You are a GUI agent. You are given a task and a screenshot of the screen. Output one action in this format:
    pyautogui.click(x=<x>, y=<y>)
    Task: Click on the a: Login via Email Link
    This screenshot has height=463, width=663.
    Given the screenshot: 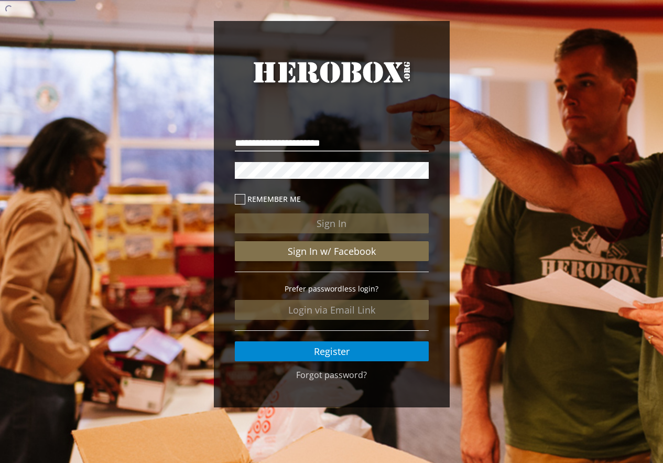 What is the action you would take?
    pyautogui.click(x=332, y=310)
    